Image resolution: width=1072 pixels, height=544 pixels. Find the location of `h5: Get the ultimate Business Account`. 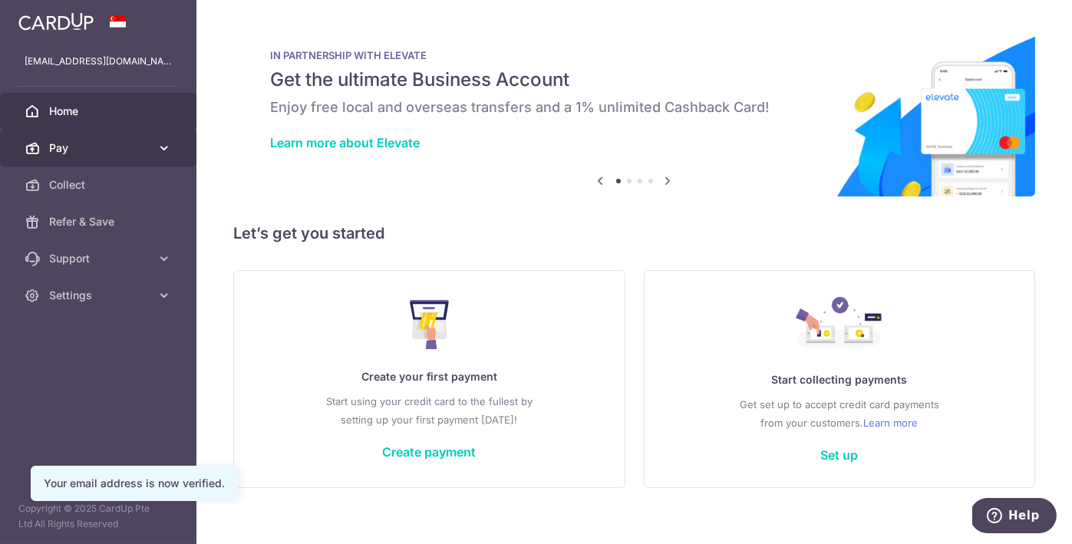

h5: Get the ultimate Business Account is located at coordinates (634, 80).